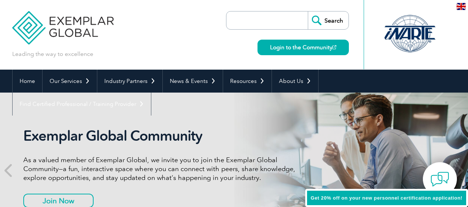  I want to click on a: Industry Partners, so click(130, 81).